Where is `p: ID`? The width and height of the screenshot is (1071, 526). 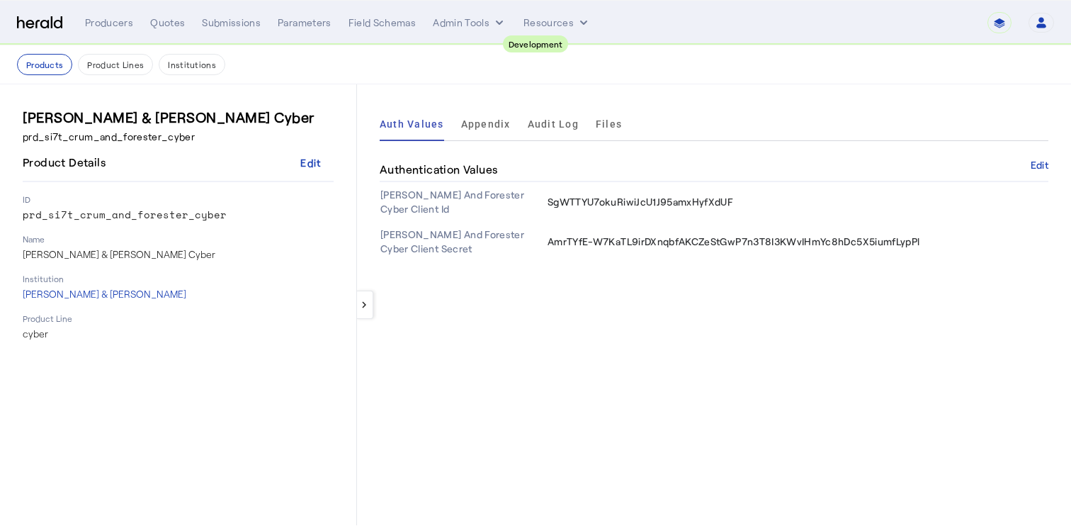 p: ID is located at coordinates (178, 199).